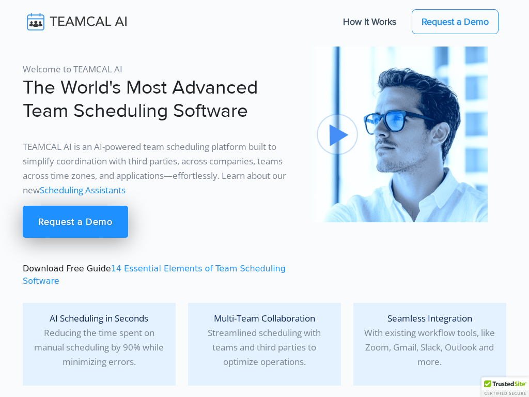 This screenshot has height=397, width=529. What do you see at coordinates (154, 274) in the screenshot?
I see `a: 14 Essential Elements of Team Scheduling Software` at bounding box center [154, 274].